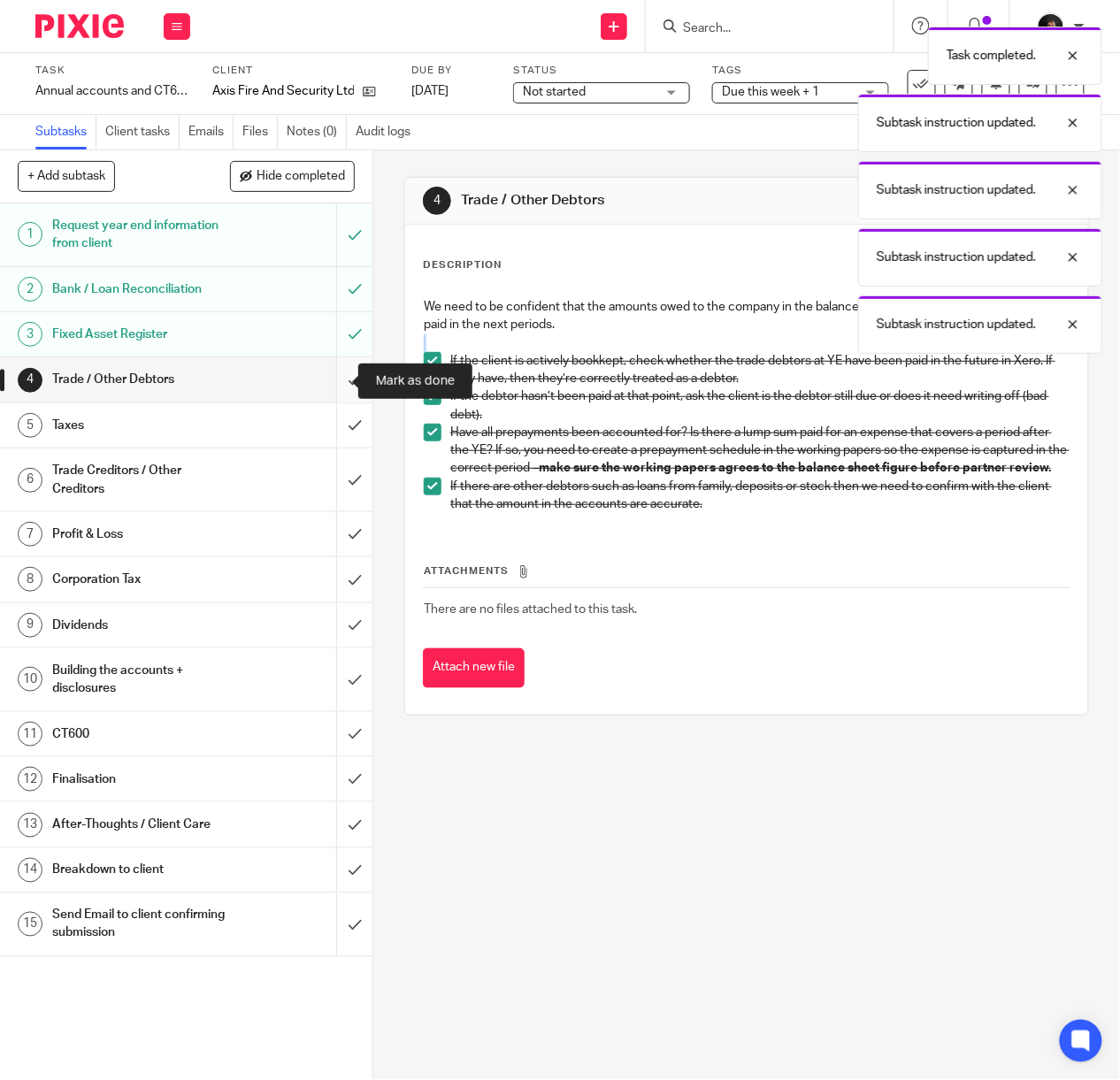 The image size is (1120, 1080). Describe the element at coordinates (30, 679) in the screenshot. I see `div: 10` at that location.